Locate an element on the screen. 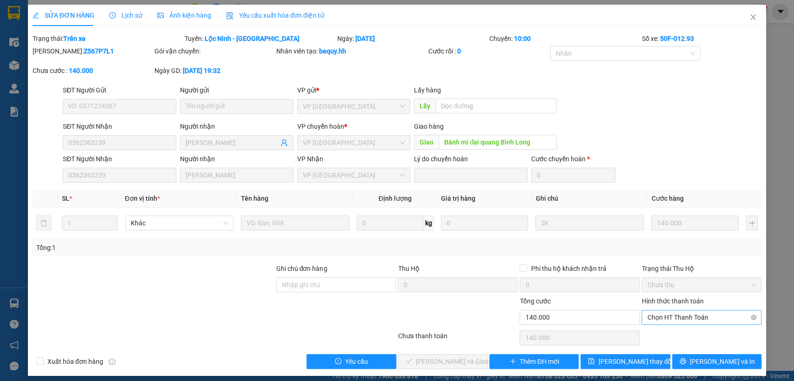 This screenshot has width=794, height=381. div: Chưa thanh toán is located at coordinates (458, 339).